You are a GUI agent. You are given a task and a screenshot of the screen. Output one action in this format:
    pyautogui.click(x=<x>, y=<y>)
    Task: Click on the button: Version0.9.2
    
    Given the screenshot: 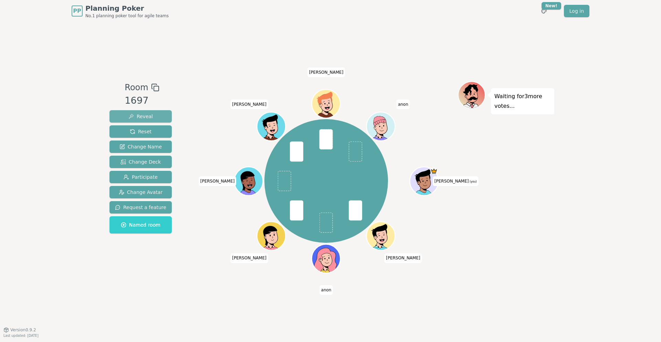 What is the action you would take?
    pyautogui.click(x=20, y=330)
    